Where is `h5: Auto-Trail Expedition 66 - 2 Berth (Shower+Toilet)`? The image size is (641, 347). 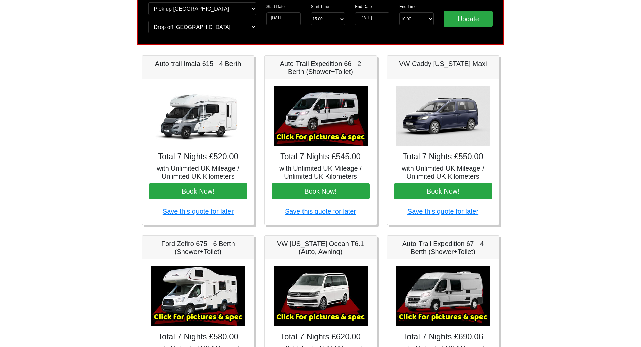 h5: Auto-Trail Expedition 66 - 2 Berth (Shower+Toilet) is located at coordinates (321, 68).